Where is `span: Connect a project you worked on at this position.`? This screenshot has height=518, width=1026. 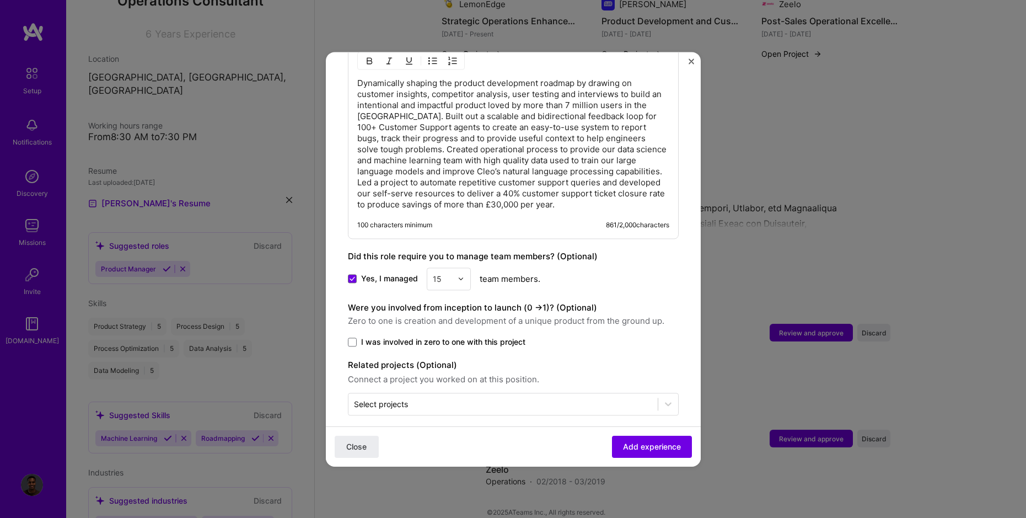
span: Connect a project you worked on at this position. is located at coordinates (513, 379).